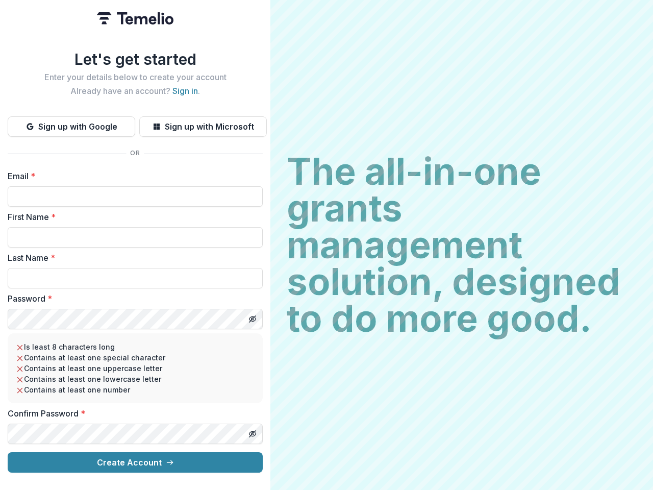 The image size is (653, 490). I want to click on li: Contains at least one special character, so click(135, 357).